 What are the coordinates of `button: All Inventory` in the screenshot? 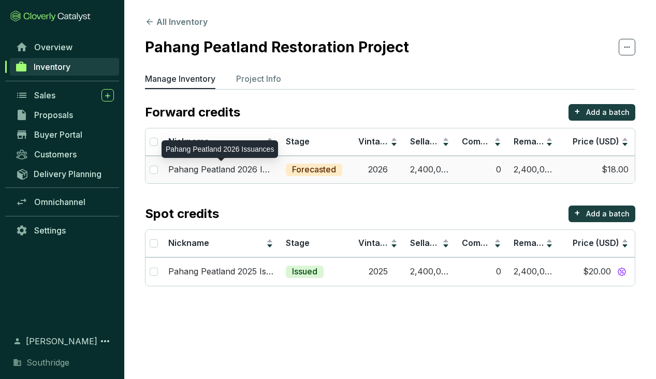 It's located at (176, 22).